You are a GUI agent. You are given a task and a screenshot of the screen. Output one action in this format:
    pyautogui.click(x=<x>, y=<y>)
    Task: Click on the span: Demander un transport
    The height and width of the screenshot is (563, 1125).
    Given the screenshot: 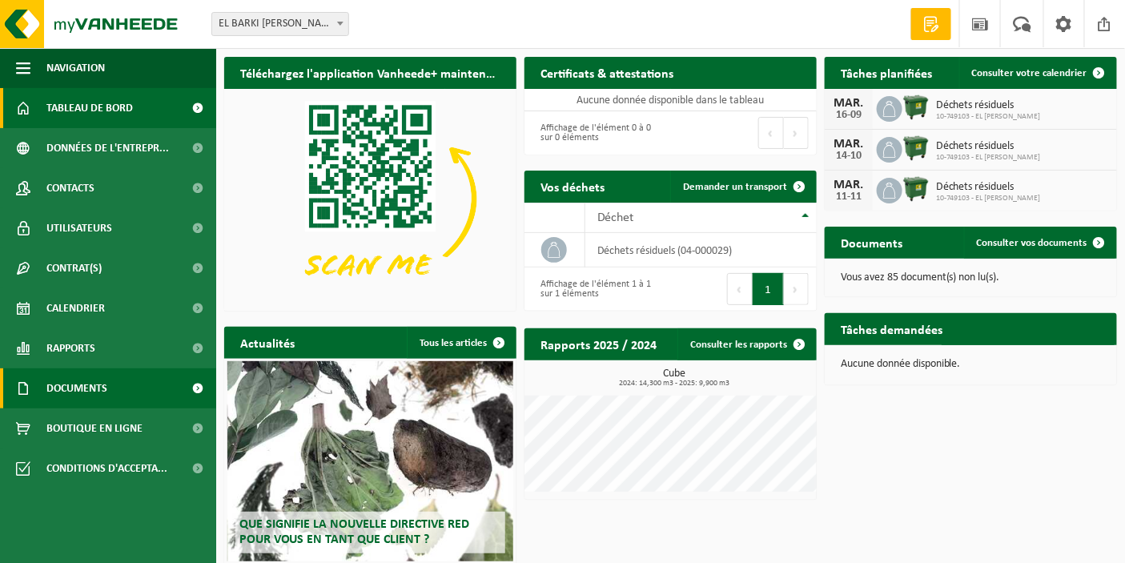 What is the action you would take?
    pyautogui.click(x=735, y=187)
    